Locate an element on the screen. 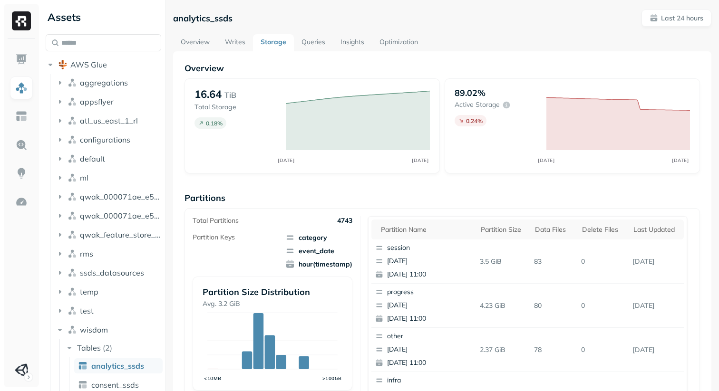 This screenshot has width=719, height=391. p: session is located at coordinates (433, 248).